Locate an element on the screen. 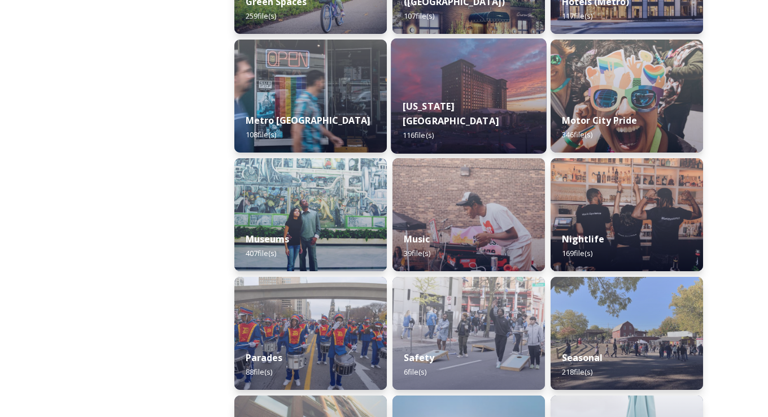 The height and width of the screenshot is (417, 768). span: 108 file(s) is located at coordinates (261, 134).